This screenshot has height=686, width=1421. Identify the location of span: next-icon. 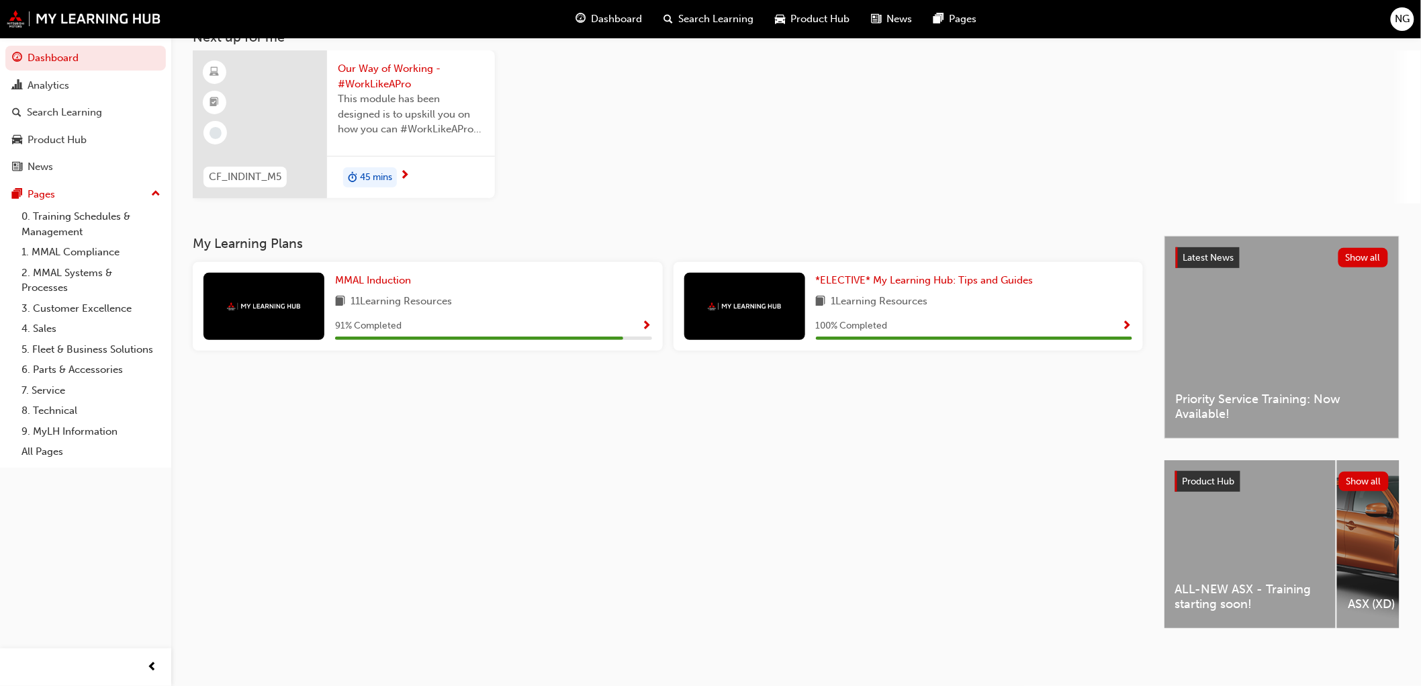
(404, 176).